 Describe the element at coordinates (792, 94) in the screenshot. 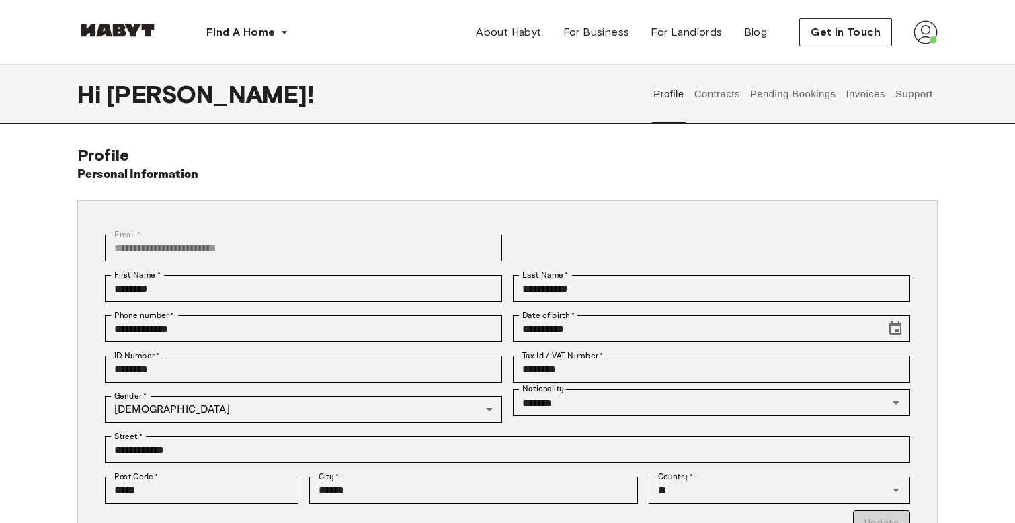

I see `button: Pending Bookings` at that location.